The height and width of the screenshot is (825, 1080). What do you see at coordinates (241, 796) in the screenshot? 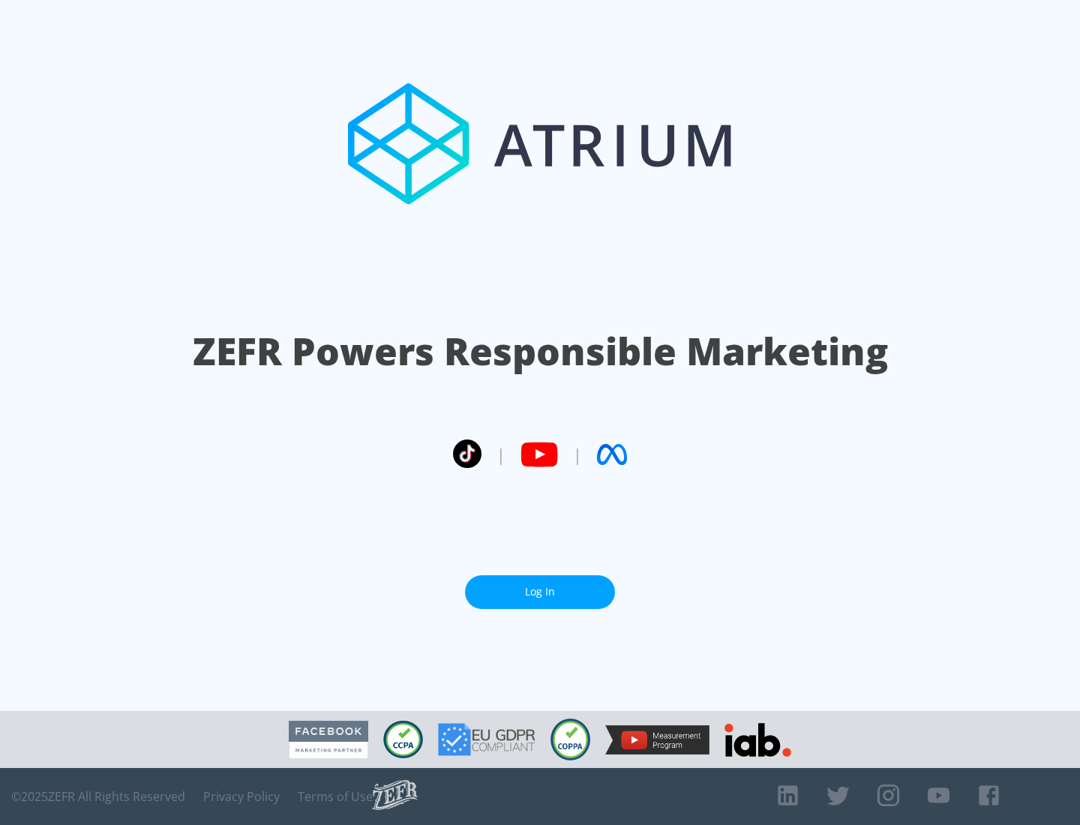
I see `a: Privacy Policy` at bounding box center [241, 796].